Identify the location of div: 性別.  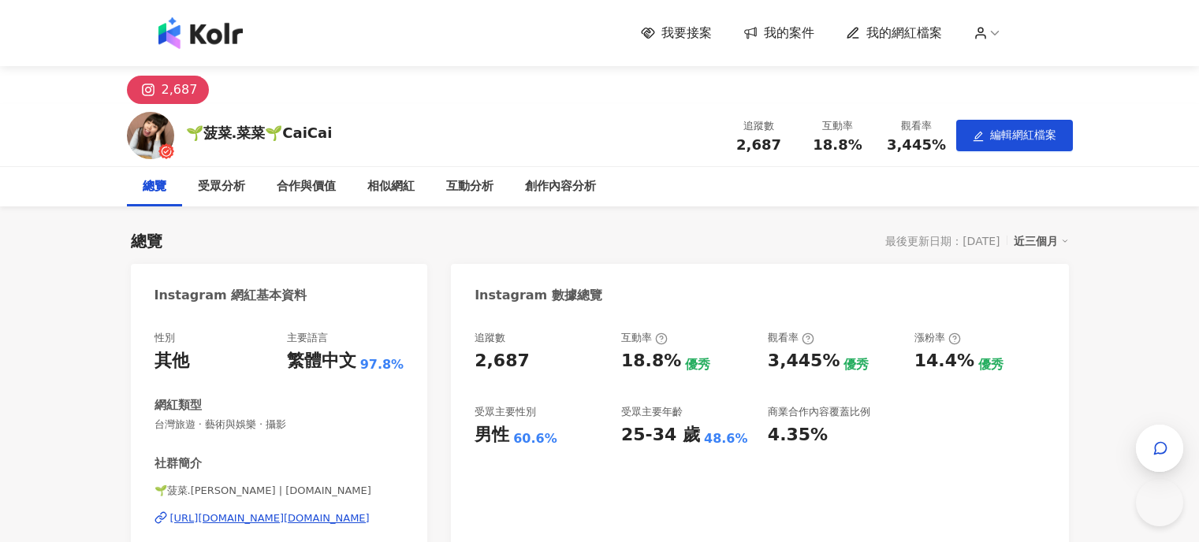
(165, 338).